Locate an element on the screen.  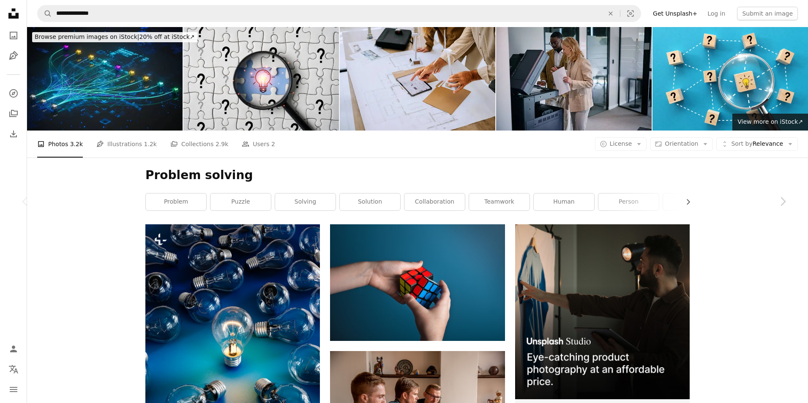
span: 2.9k is located at coordinates (222, 144).